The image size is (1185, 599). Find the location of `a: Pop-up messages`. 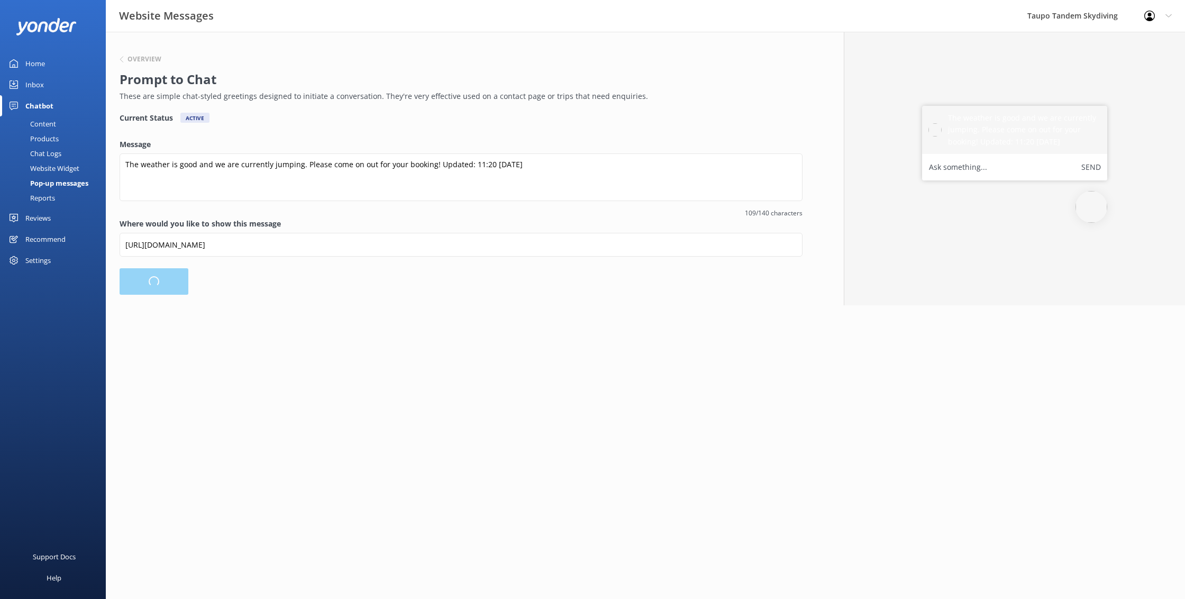

a: Pop-up messages is located at coordinates (56, 183).